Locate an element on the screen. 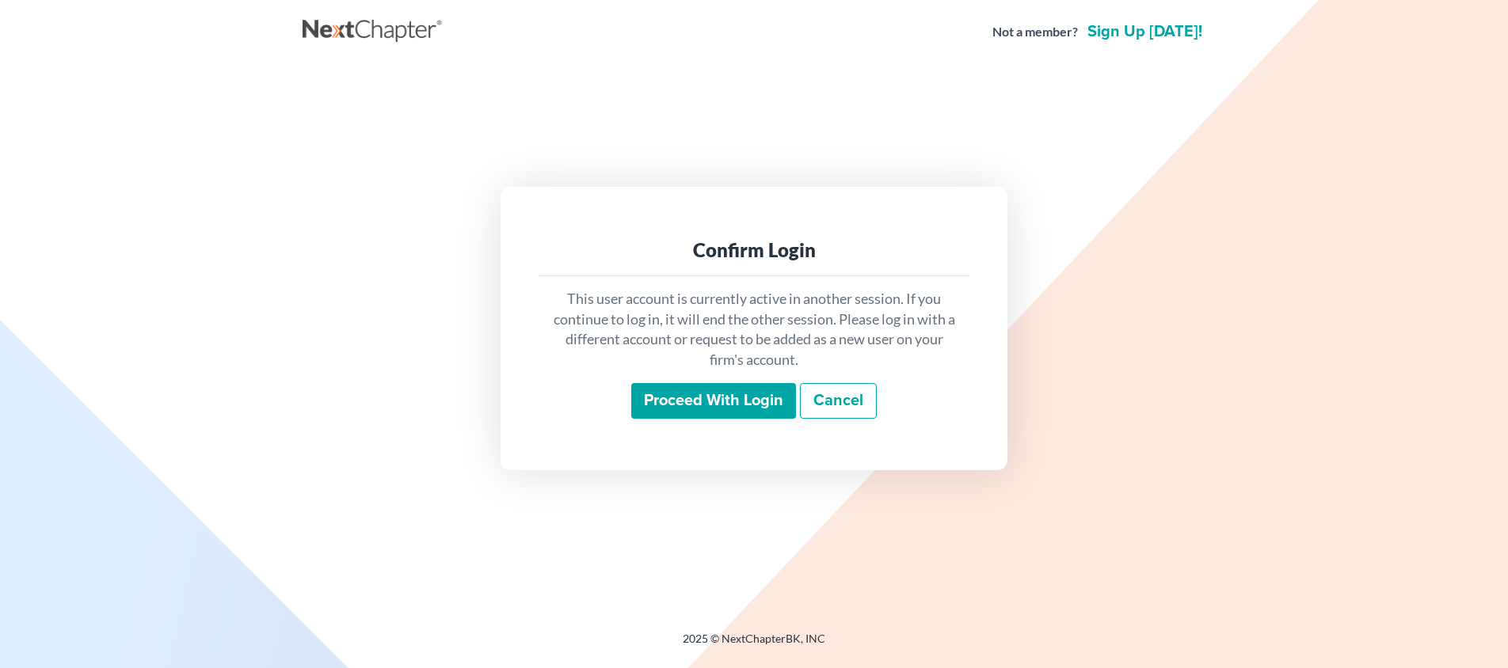 The width and height of the screenshot is (1508, 668). div: 2025 © NextChapterBK, INC is located at coordinates (754, 645).